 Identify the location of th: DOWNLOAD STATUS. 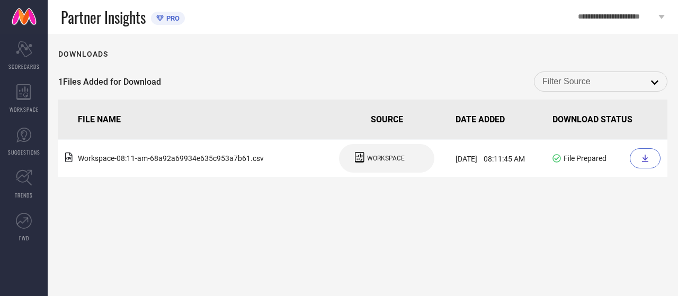
(608, 120).